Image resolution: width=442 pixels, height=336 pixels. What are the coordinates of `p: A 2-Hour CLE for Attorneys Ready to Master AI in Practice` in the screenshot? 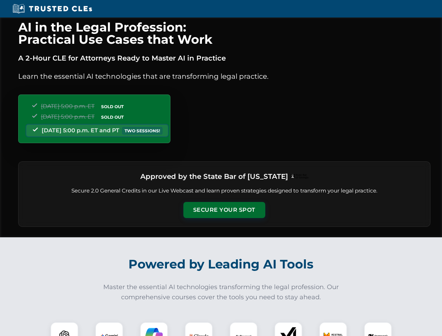 It's located at (224, 58).